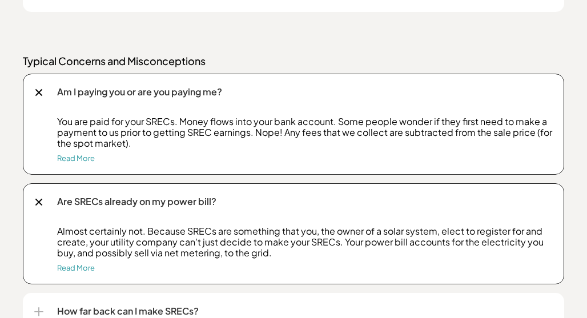 The image size is (587, 318). Describe the element at coordinates (305, 133) in the screenshot. I see `p: You are paid for your SRECs. Money flows into your bank account. Some people wonder if they first...` at that location.